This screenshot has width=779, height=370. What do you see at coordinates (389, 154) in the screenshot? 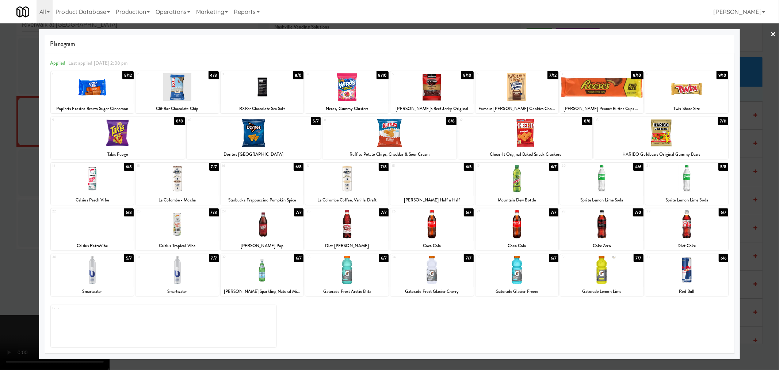
I see `div: Ruffles Potato Chips, Cheddar & Sour Cream` at bounding box center [389, 154].